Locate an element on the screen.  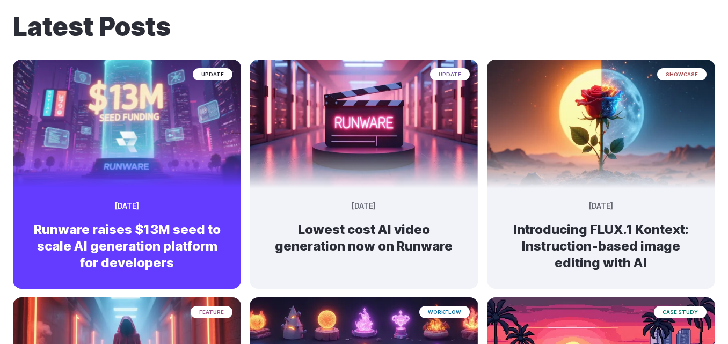
img: Futuristic city scene with neon lights showing Runware announcement of $13M seed funding in large... is located at coordinates (127, 119).